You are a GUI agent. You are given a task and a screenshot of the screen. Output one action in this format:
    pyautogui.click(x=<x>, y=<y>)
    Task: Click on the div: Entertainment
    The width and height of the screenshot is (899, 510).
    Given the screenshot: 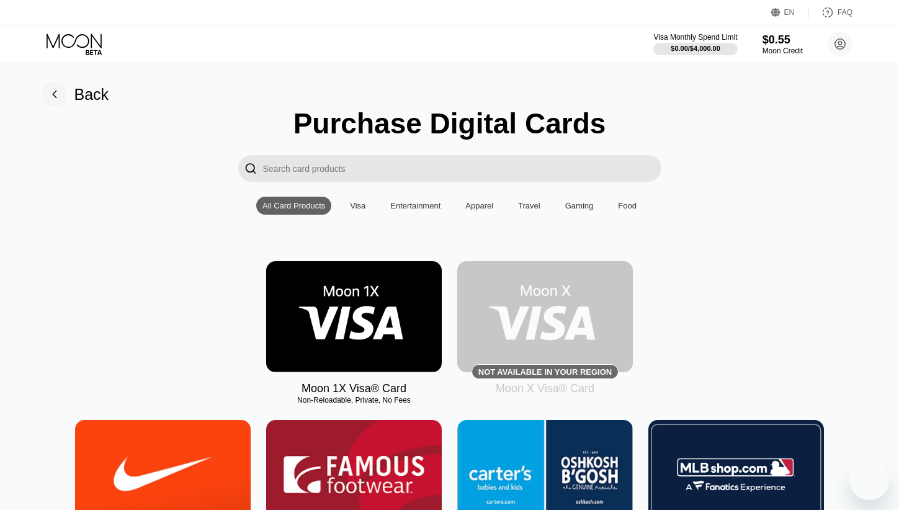 What is the action you would take?
    pyautogui.click(x=415, y=205)
    